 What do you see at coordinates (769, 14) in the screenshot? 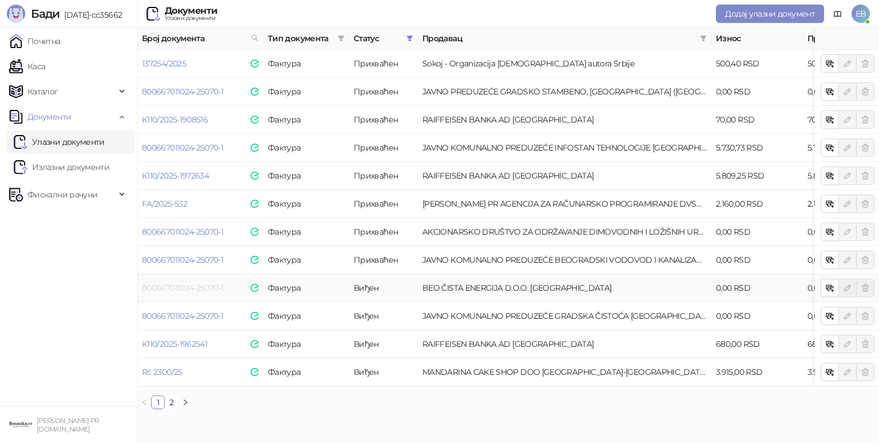
I see `span: Додај улазни документ` at bounding box center [769, 14].